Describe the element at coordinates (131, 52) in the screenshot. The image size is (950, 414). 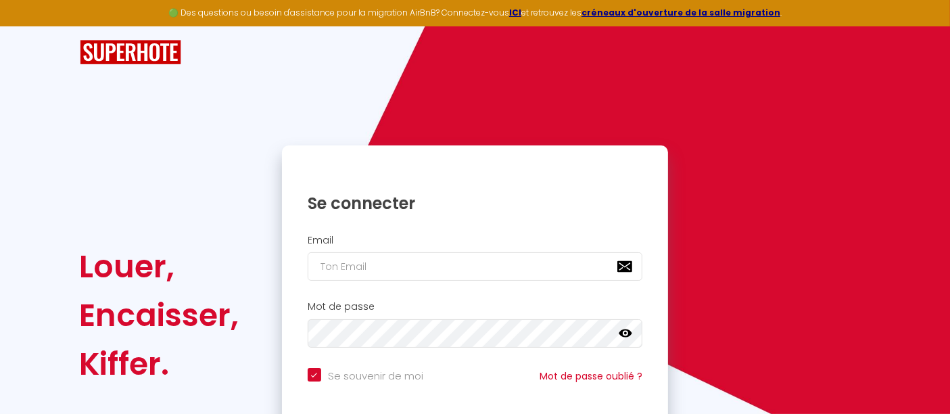
I see `img: SuperHote logo` at that location.